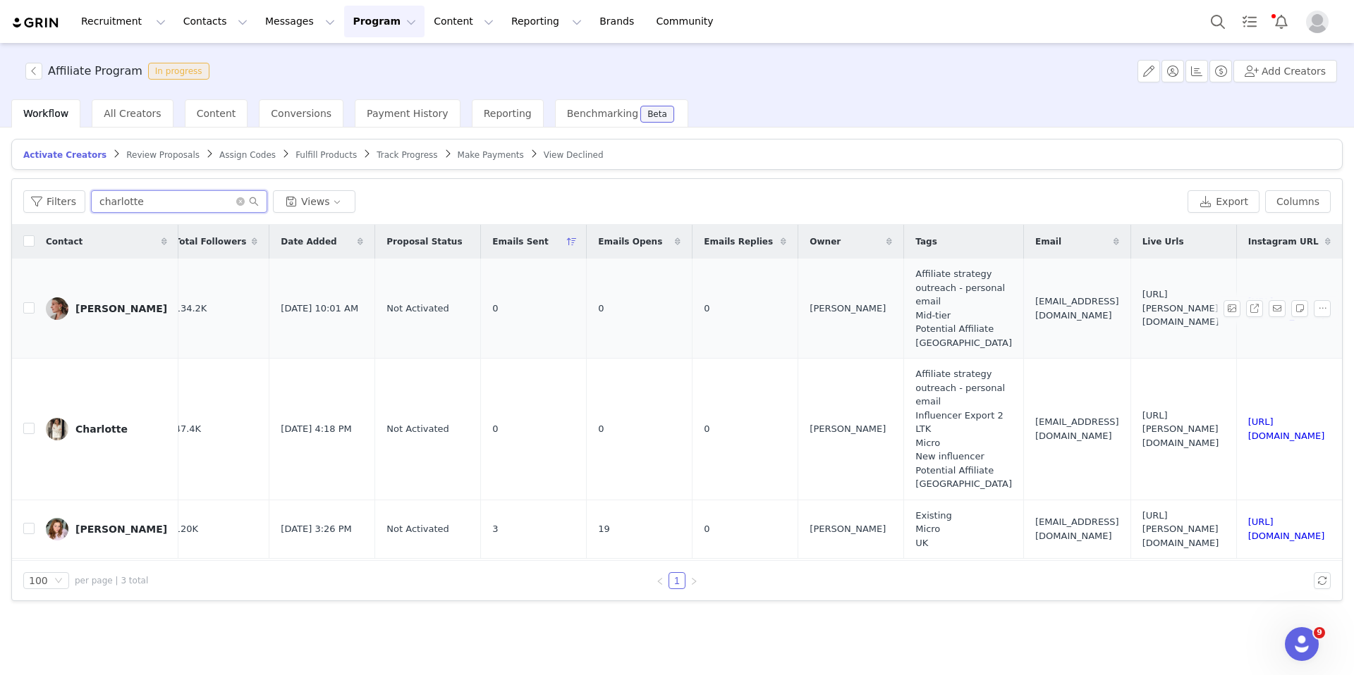 The height and width of the screenshot is (675, 1354). Describe the element at coordinates (215, 21) in the screenshot. I see `button: Contacts` at that location.